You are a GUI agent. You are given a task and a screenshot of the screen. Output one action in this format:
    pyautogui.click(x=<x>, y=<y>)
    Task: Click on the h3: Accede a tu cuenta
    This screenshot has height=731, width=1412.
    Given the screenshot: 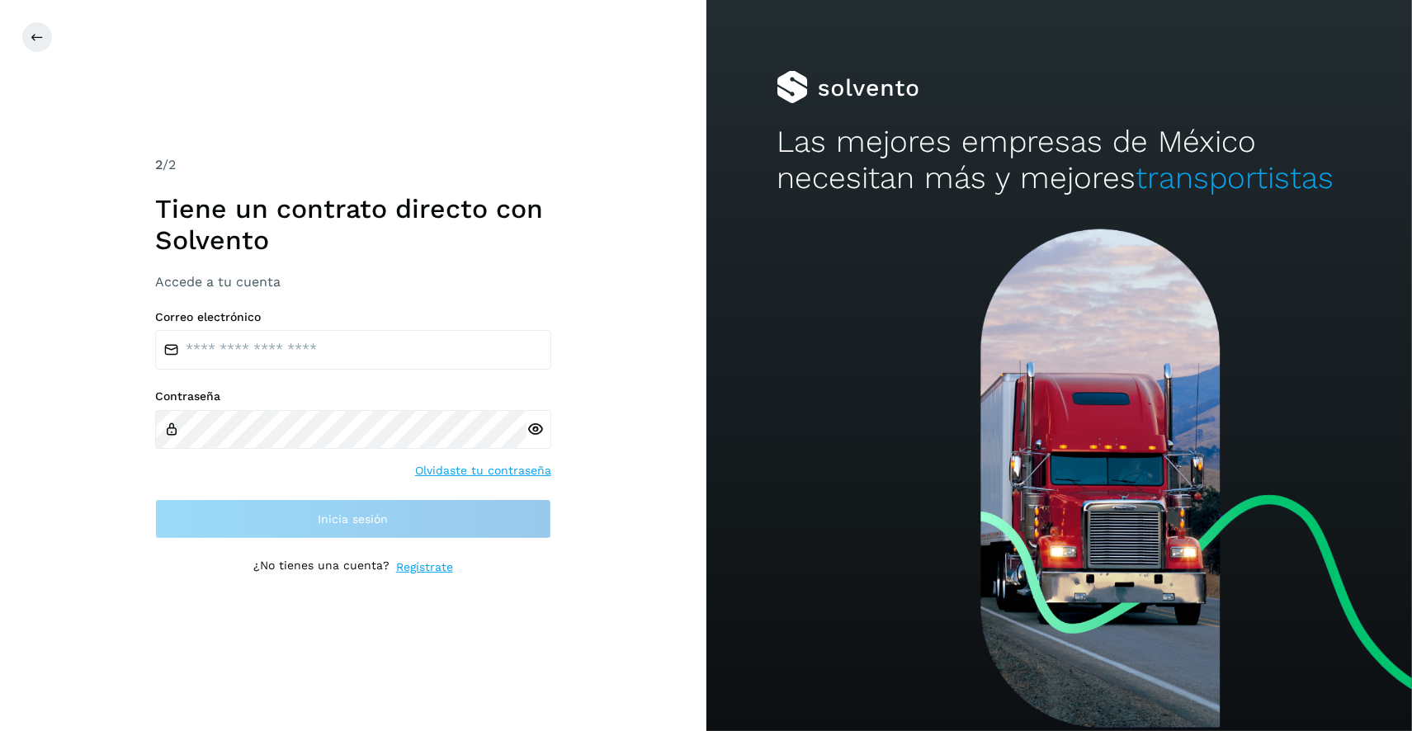 What is the action you would take?
    pyautogui.click(x=353, y=281)
    